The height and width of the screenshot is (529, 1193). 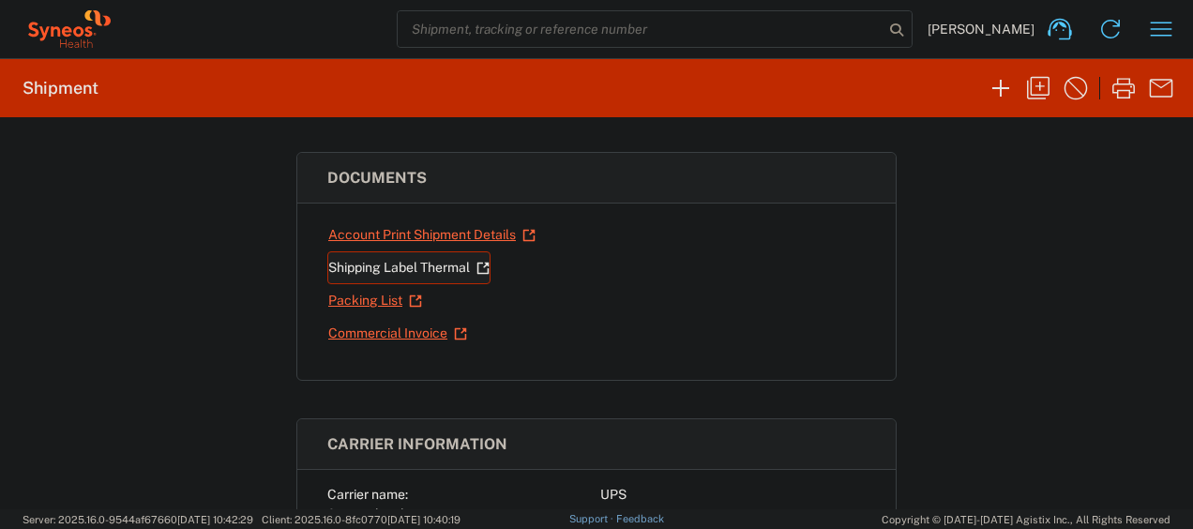 I want to click on div: UPS, so click(x=732, y=494).